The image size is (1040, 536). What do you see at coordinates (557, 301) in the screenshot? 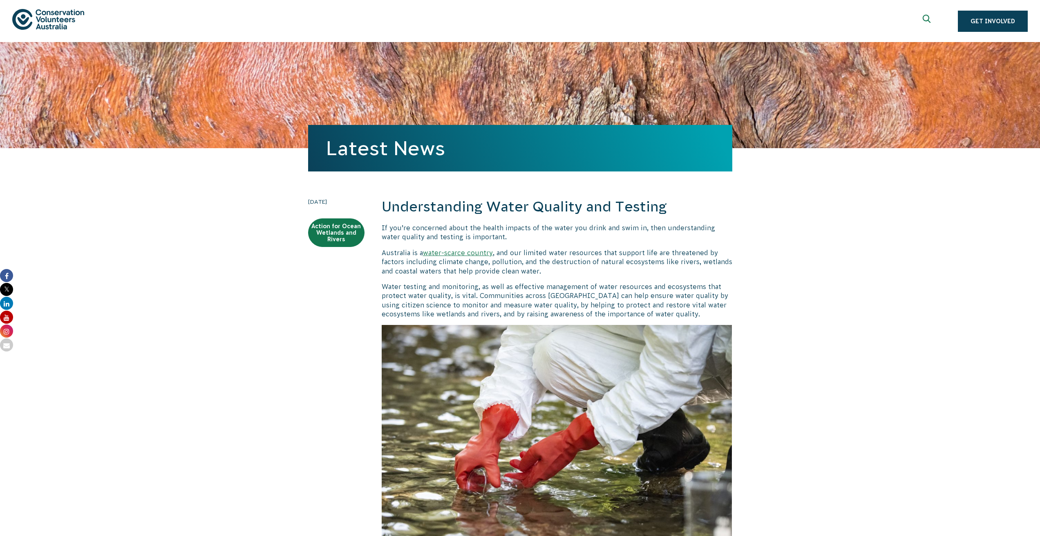
I see `p: Water testing and monitoring, as well as effective management of water resources and ecosystems t...` at bounding box center [557, 301].